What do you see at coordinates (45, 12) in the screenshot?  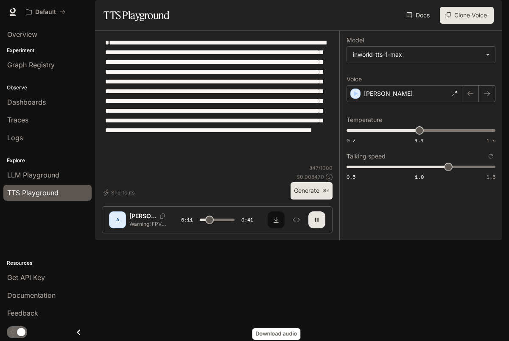 I see `button: All workspaces` at bounding box center [45, 12].